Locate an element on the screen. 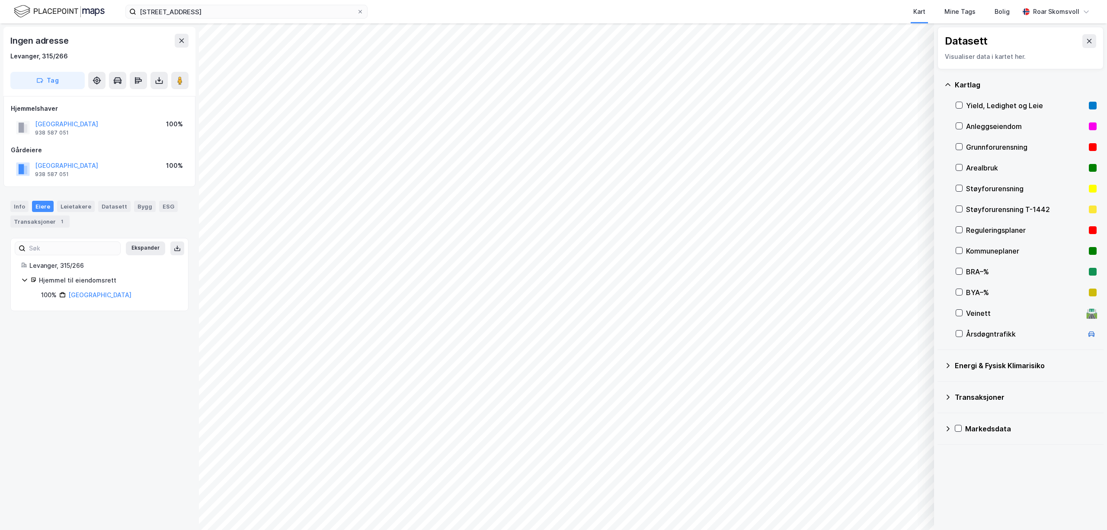 The image size is (1107, 530). div: Grunnforurensning is located at coordinates (1026, 147).